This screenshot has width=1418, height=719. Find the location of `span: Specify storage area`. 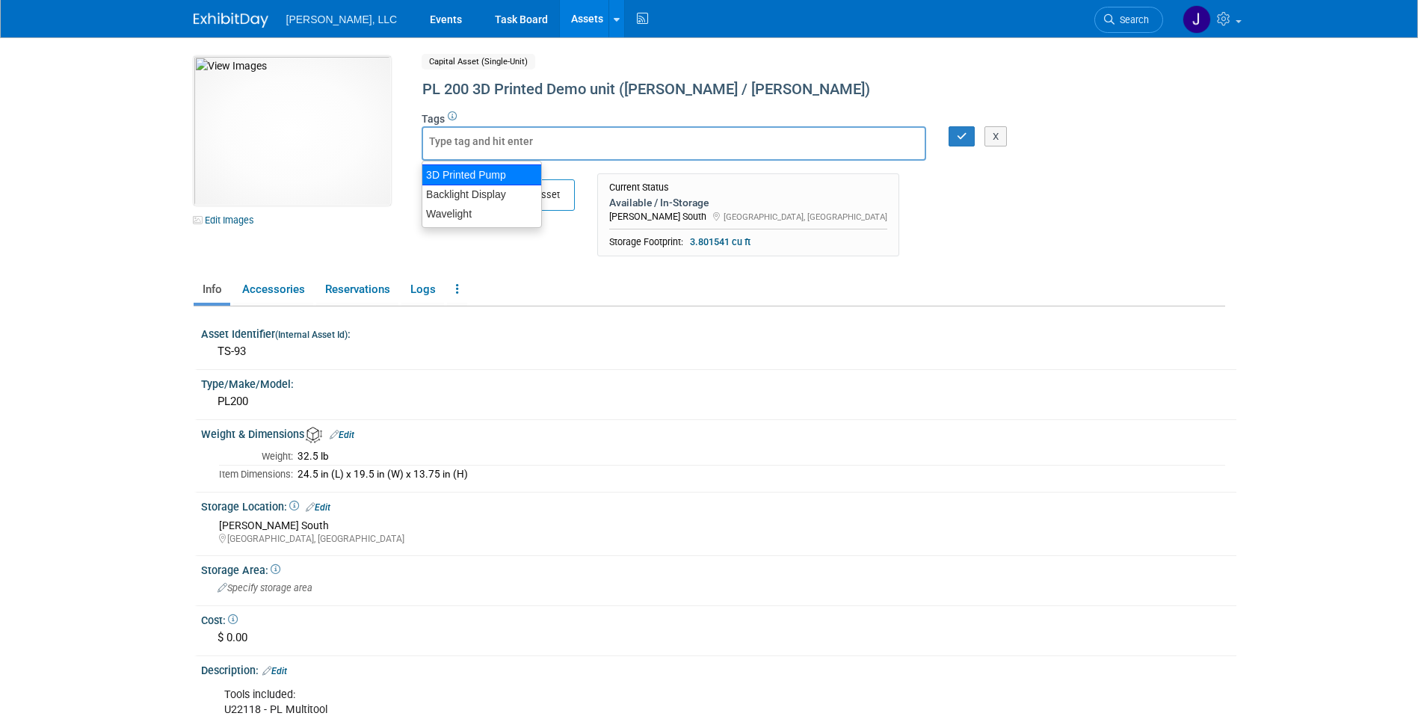

span: Specify storage area is located at coordinates (265, 587).